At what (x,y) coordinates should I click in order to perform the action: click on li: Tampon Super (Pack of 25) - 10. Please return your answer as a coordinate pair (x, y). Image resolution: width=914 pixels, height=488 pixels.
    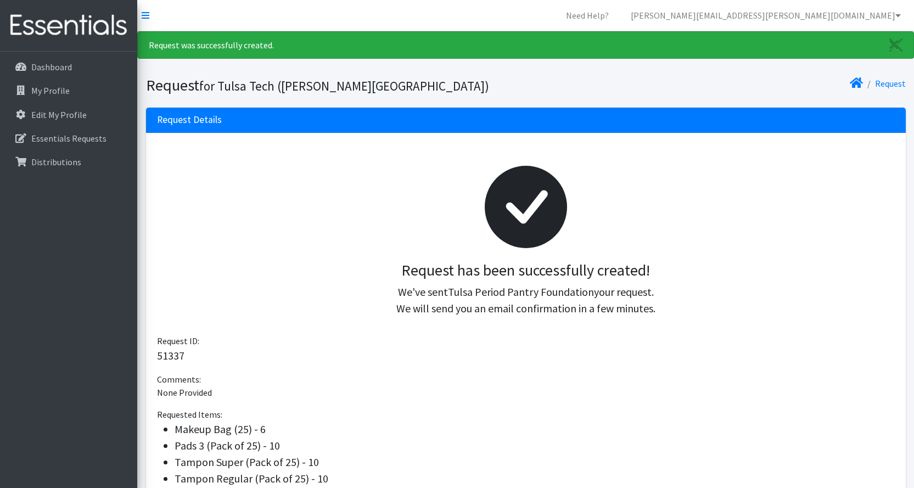
    Looking at the image, I should click on (534, 462).